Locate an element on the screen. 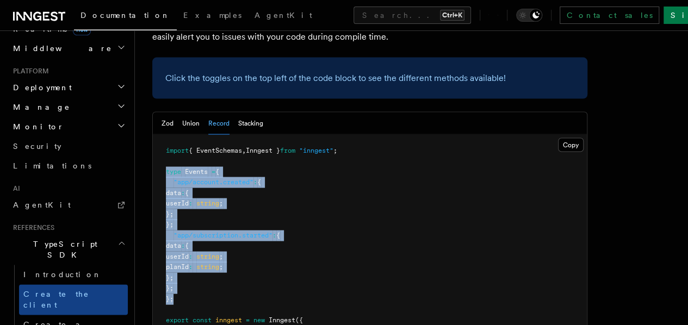 Image resolution: width=688 pixels, height=325 pixels. button: Copy is located at coordinates (570, 145).